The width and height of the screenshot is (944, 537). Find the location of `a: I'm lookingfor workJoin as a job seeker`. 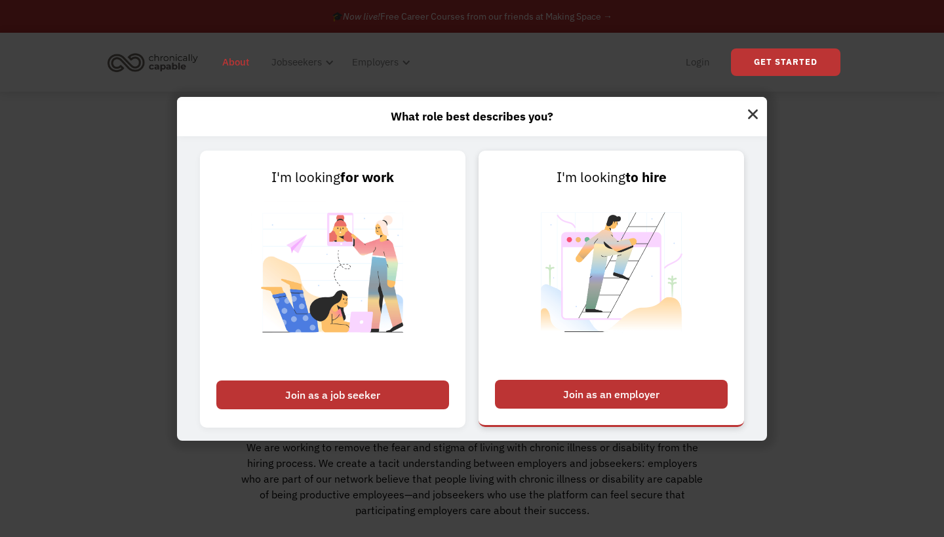

a: I'm lookingfor workJoin as a job seeker is located at coordinates (332, 289).